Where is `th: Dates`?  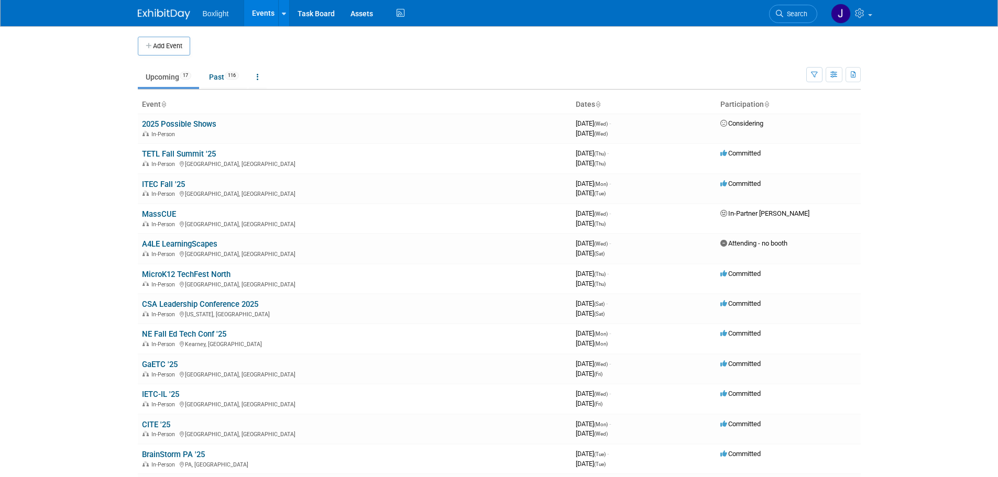
th: Dates is located at coordinates (644, 105).